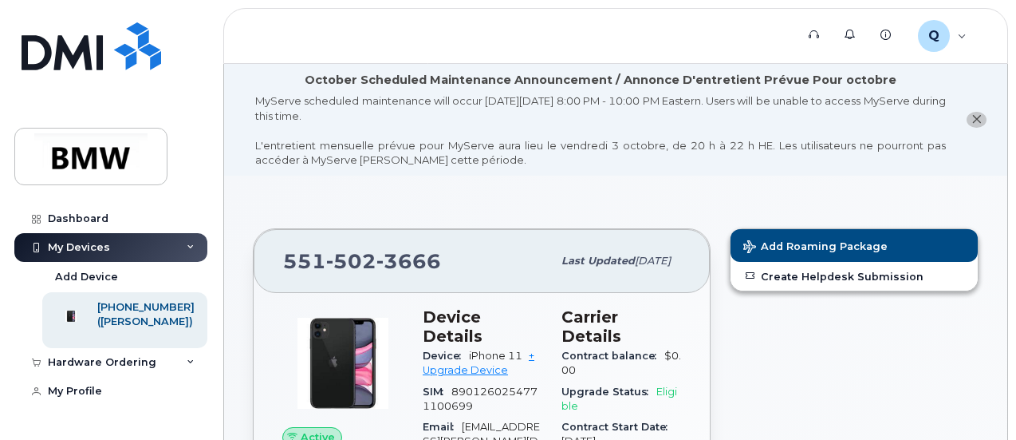 The image size is (1016, 440). Describe the element at coordinates (442, 426) in the screenshot. I see `span: Email` at that location.